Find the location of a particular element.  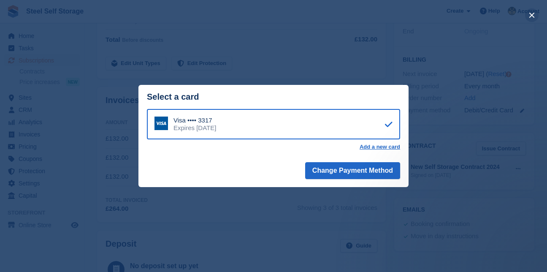

button: Change Payment Method is located at coordinates (352, 170).